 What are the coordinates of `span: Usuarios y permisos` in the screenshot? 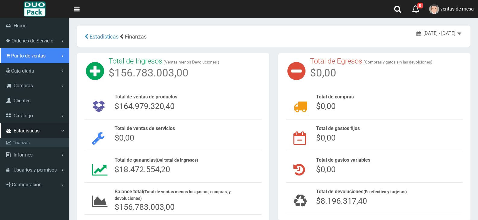 It's located at (35, 170).